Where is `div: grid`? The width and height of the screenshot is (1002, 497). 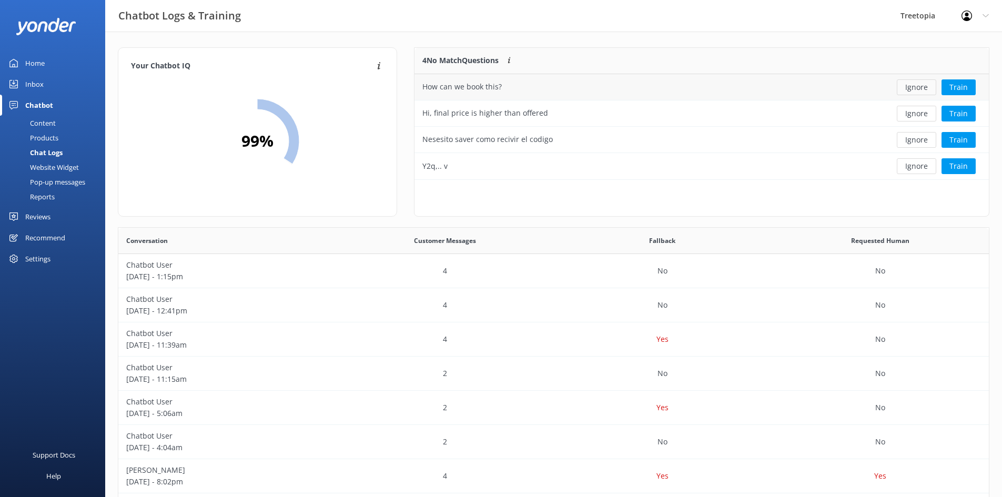 div: grid is located at coordinates (702, 127).